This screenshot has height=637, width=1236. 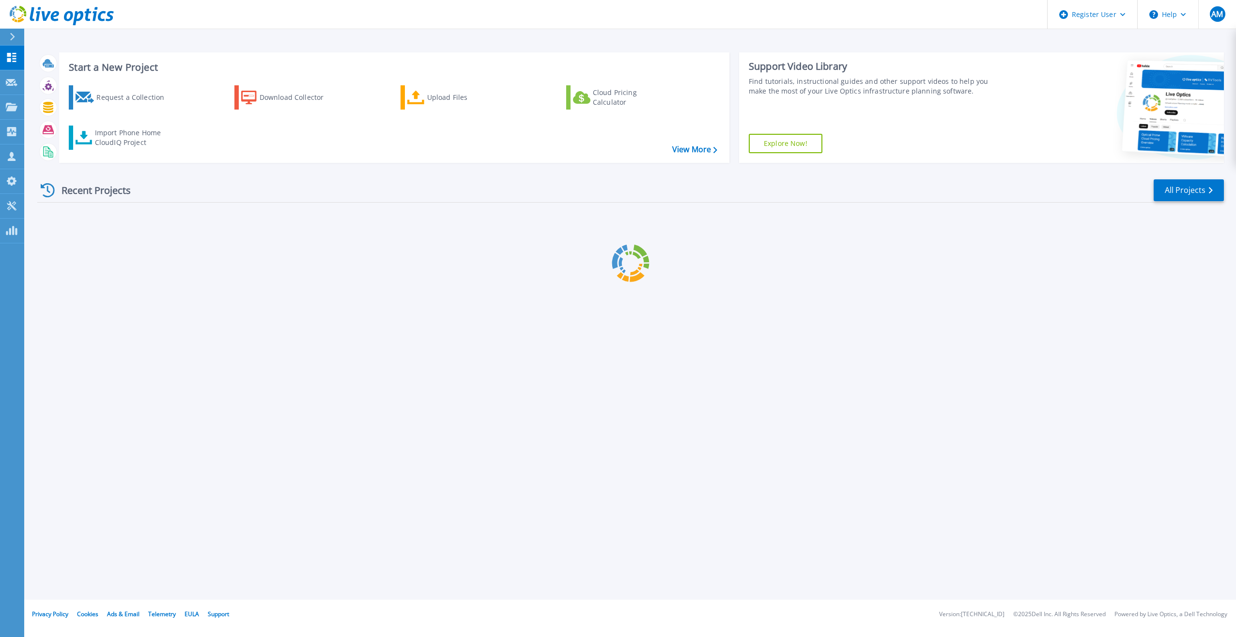 I want to click on a: All Projects, so click(x=1189, y=190).